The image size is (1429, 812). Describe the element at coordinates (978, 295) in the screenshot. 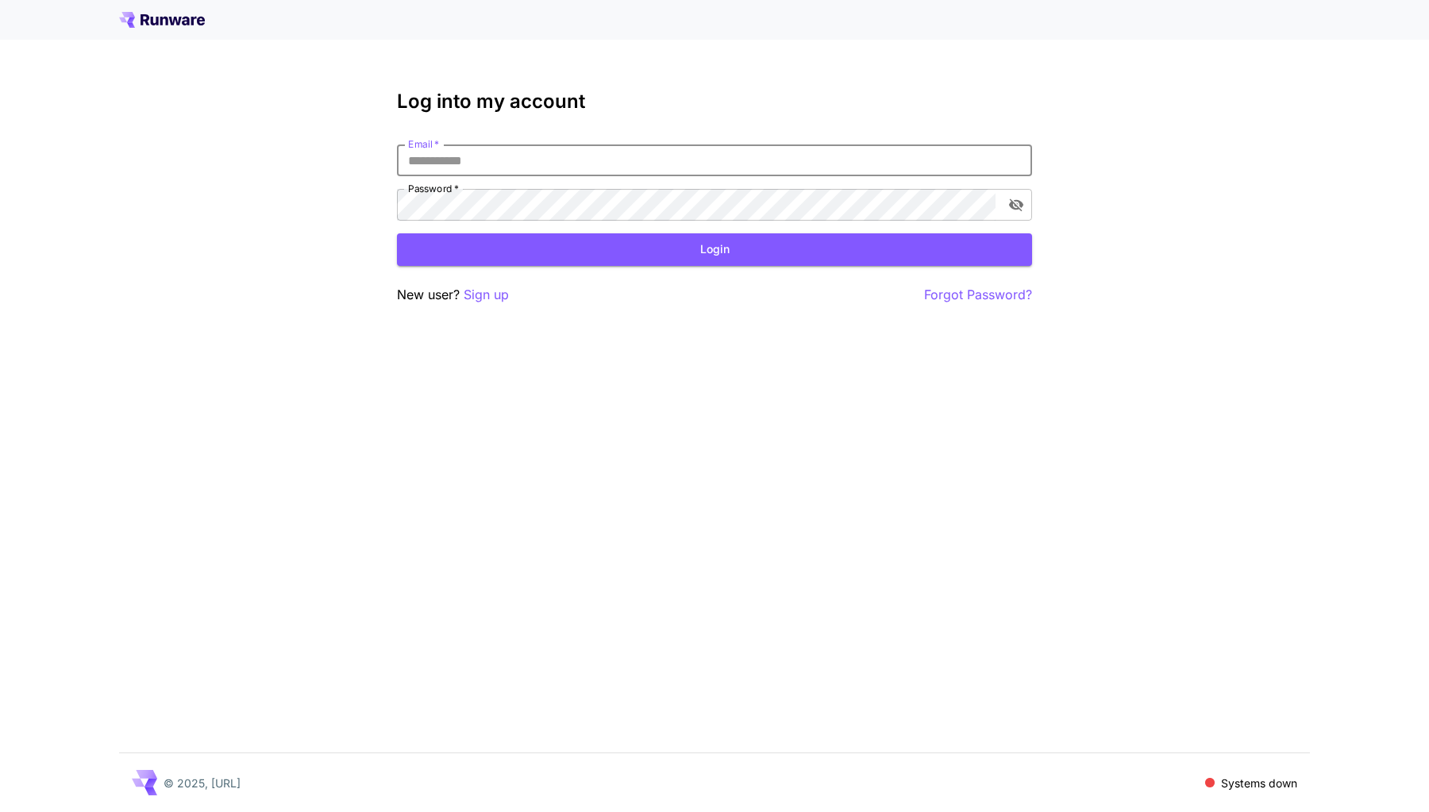

I see `p: Forgot Password?` at that location.